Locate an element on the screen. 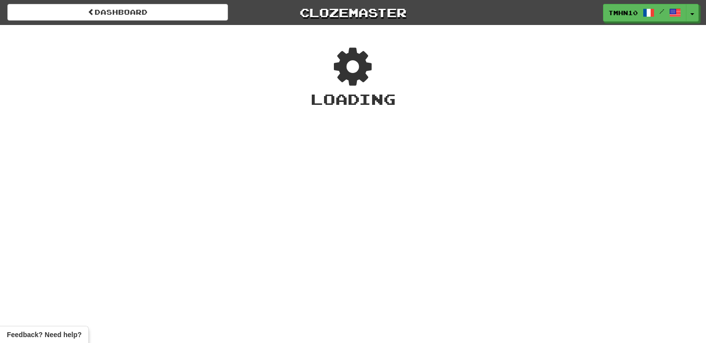  a: Clozemaster is located at coordinates (353, 12).